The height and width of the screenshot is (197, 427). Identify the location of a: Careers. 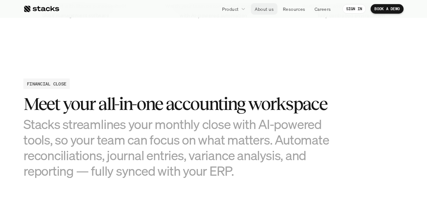
(323, 9).